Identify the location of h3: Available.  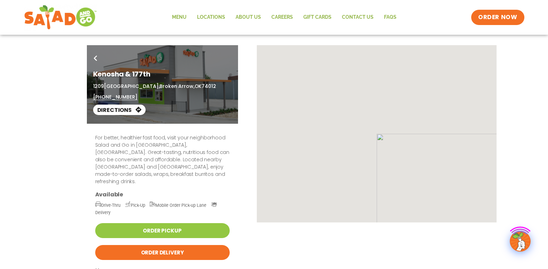
(162, 194).